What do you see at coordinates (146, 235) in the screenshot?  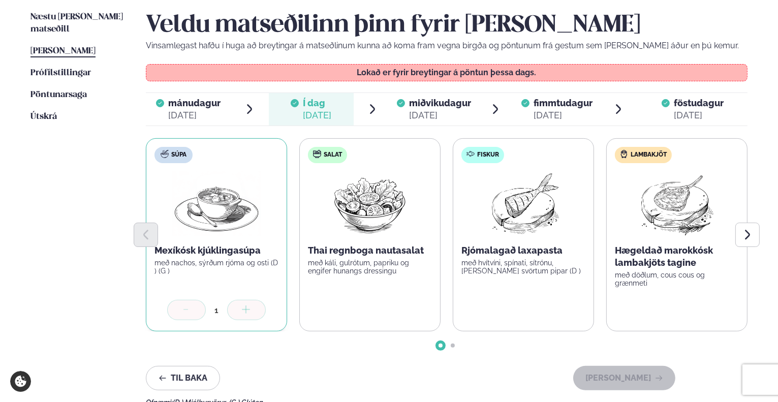 I see `button: Previous slide` at bounding box center [146, 235].